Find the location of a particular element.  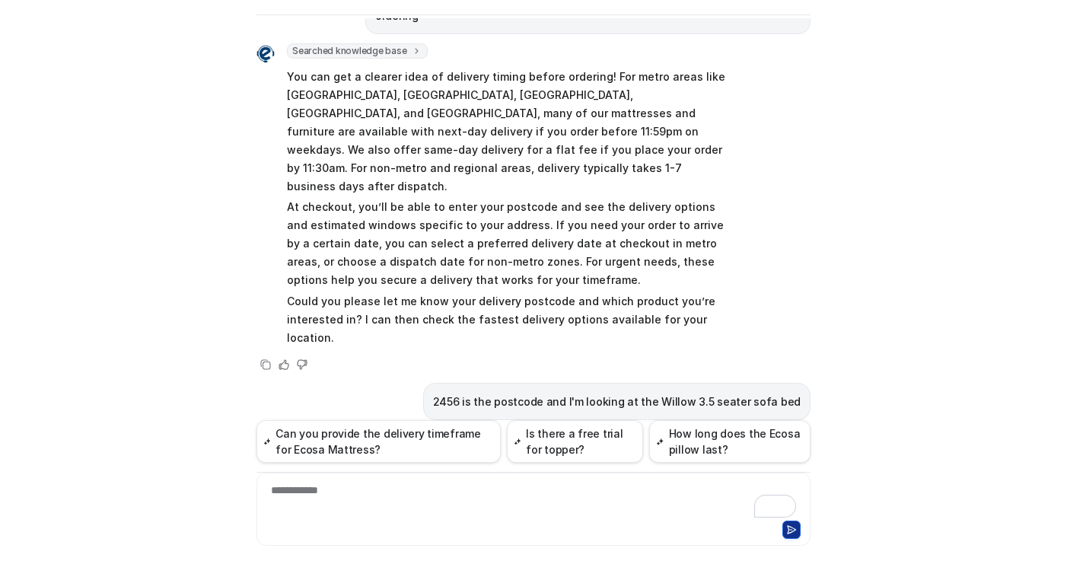

span: Searched knowledge base is located at coordinates (357, 51).